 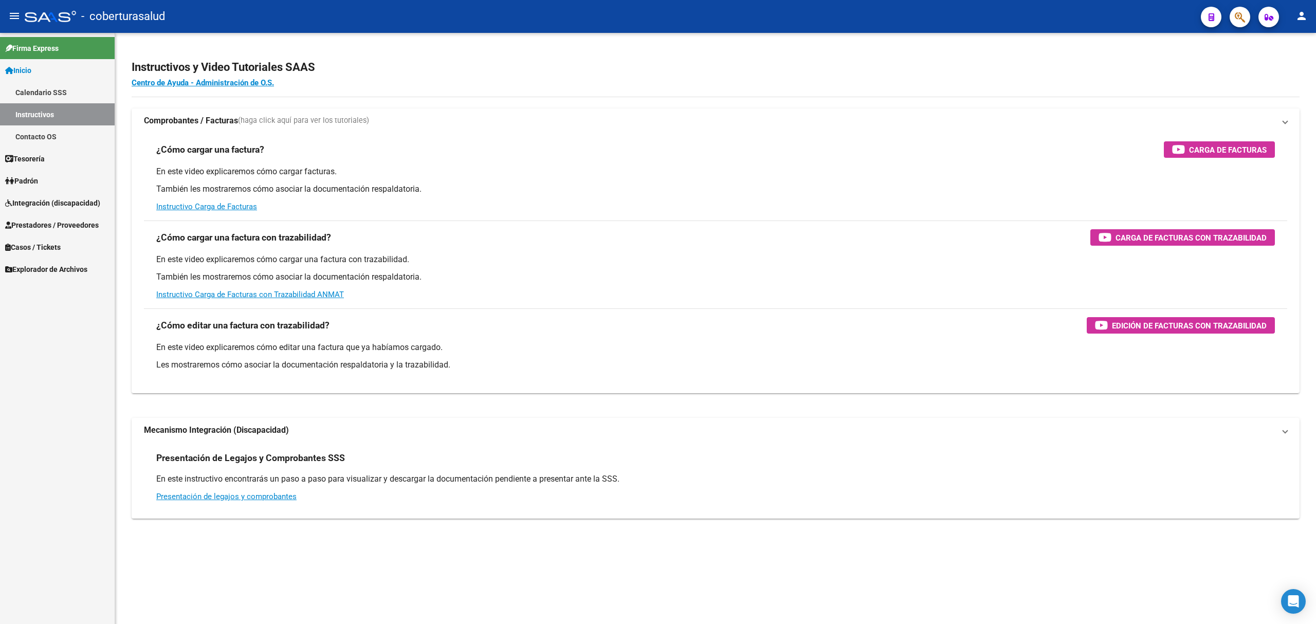 I want to click on strong: Comprobantes / Facturas, so click(x=191, y=121).